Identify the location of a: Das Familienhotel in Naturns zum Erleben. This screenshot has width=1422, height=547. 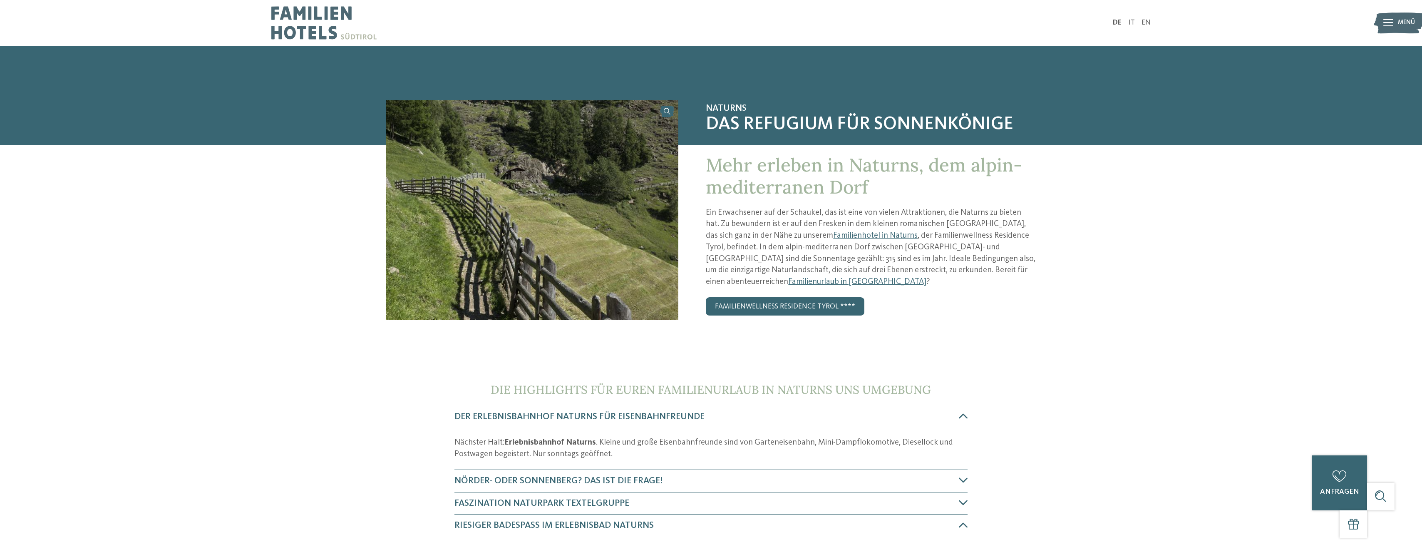
(532, 210).